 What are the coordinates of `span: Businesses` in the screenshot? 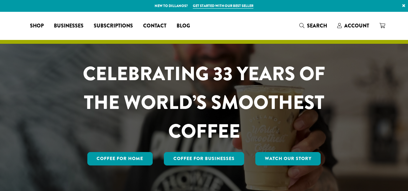 It's located at (69, 26).